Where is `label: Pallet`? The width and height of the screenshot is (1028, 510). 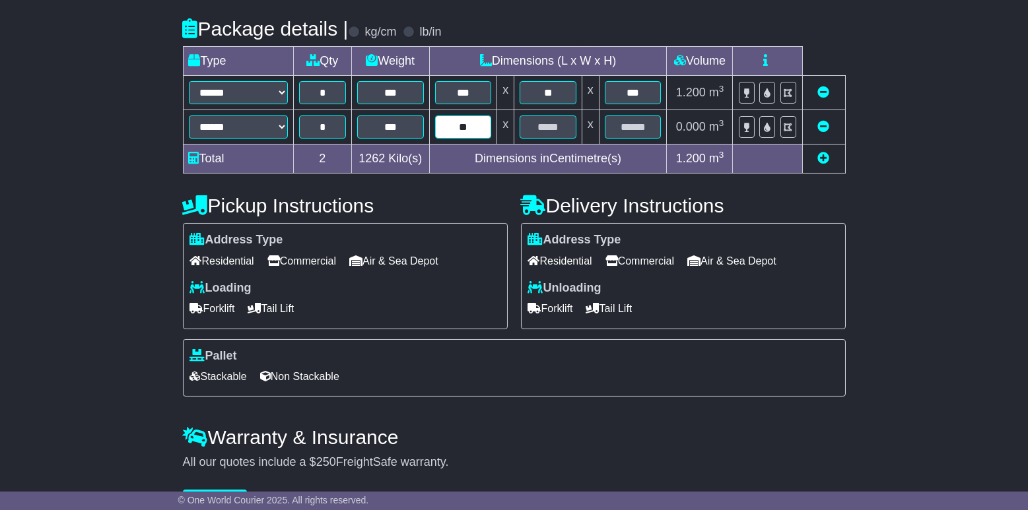
label: Pallet is located at coordinates (213, 356).